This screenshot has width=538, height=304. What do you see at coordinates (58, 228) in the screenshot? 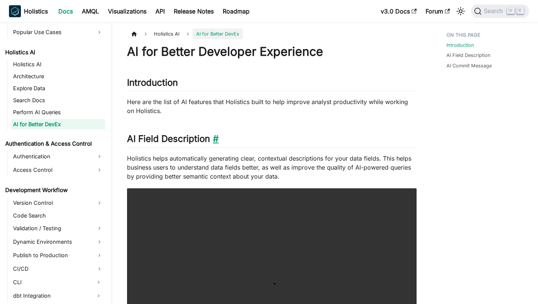
I see `a: Validation / Testing` at bounding box center [58, 228].